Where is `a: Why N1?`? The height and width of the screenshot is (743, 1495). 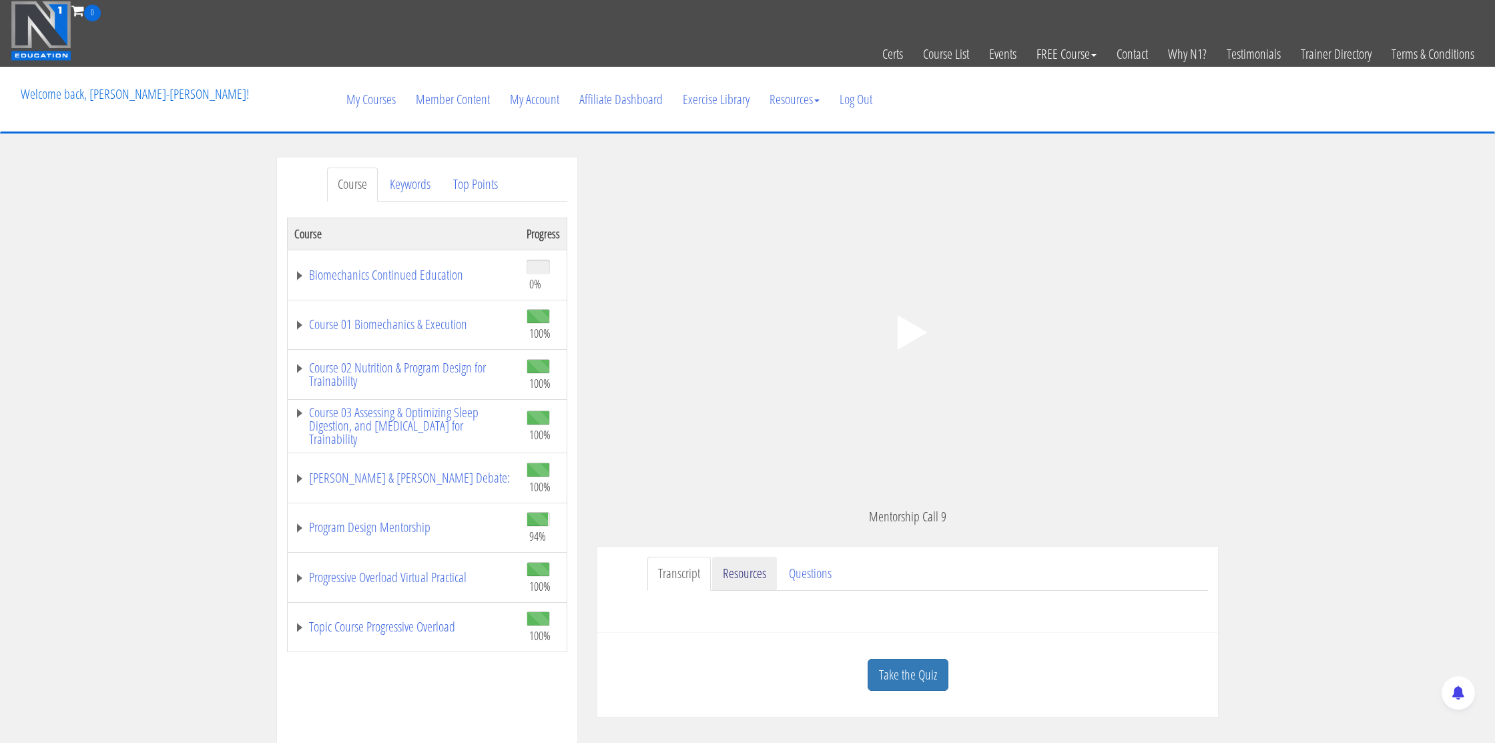
a: Why N1? is located at coordinates (1188, 54).